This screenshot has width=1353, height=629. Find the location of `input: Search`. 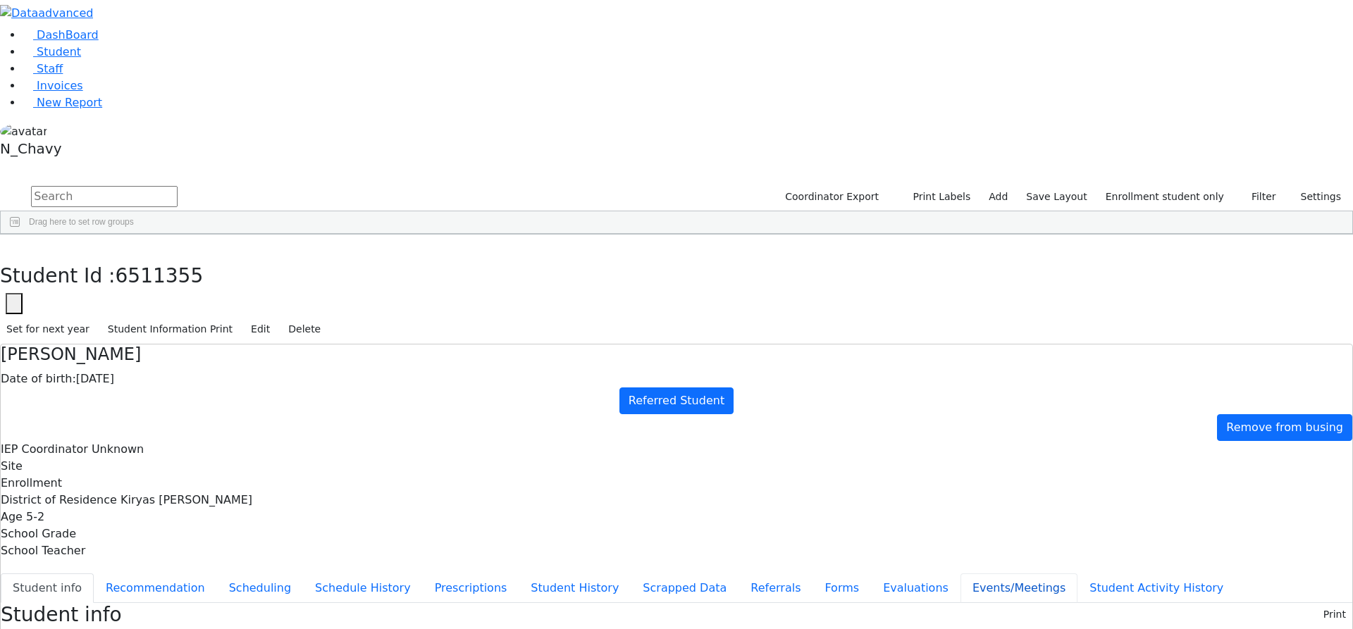

input: Search is located at coordinates (104, 197).